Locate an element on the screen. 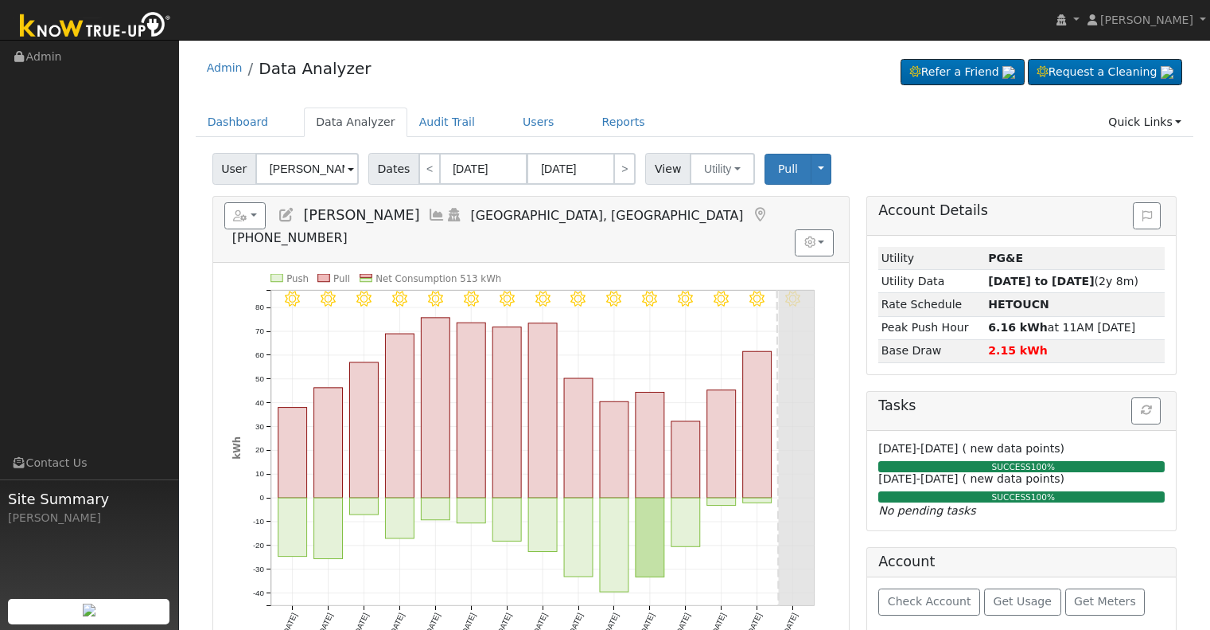 The height and width of the screenshot is (630, 1210). i: 8/19 - Clear is located at coordinates (292, 298).